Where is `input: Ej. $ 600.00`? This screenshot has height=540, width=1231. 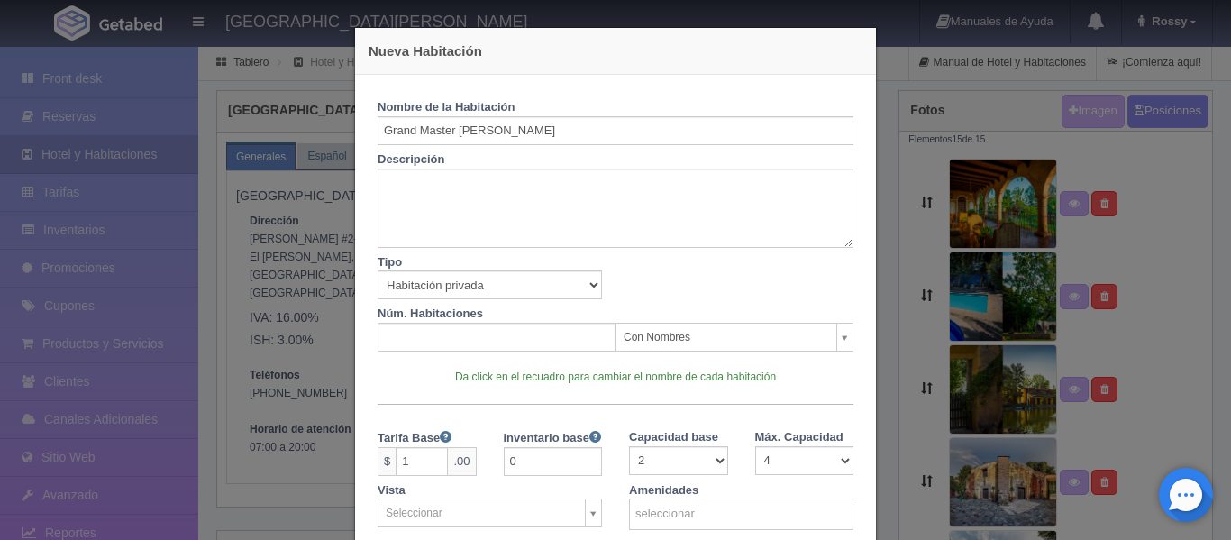 input: Ej. $ 600.00 is located at coordinates (422, 461).